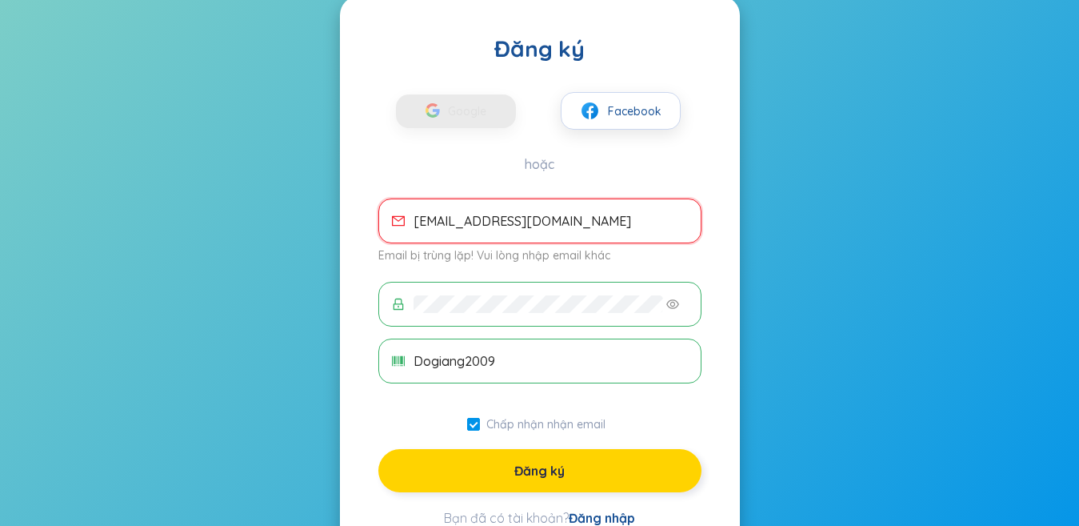  What do you see at coordinates (494, 255) in the screenshot?
I see `font: Email bị trùng lặp! Vui lòng nhập email khác` at bounding box center [494, 255].